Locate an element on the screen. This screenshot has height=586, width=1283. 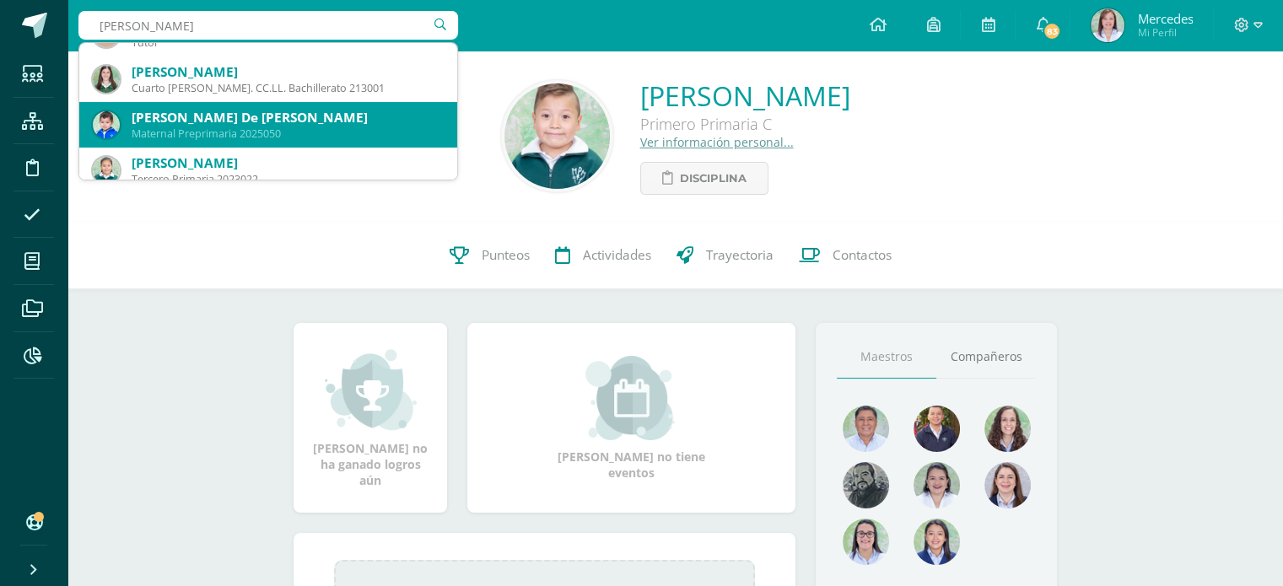
span: Disciplina is located at coordinates (713, 178).